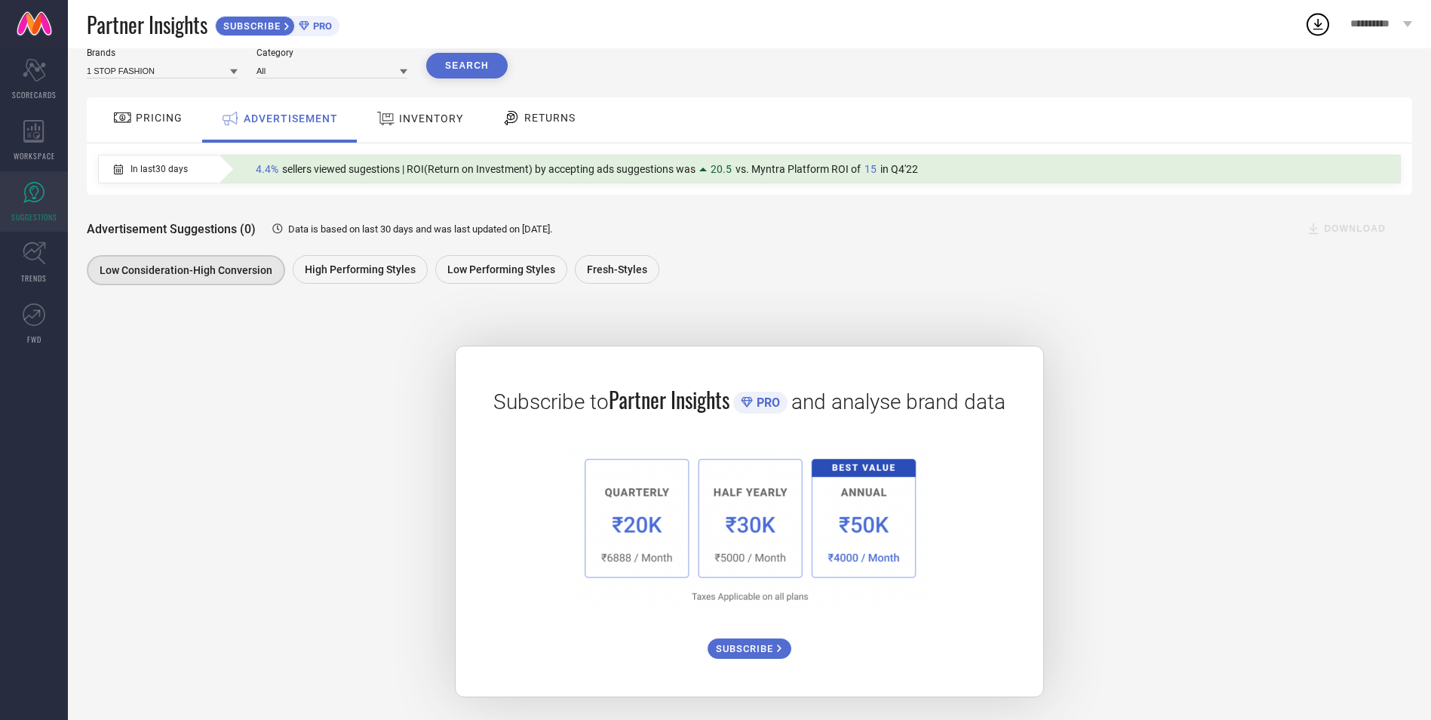 Image resolution: width=1431 pixels, height=720 pixels. Describe the element at coordinates (171, 229) in the screenshot. I see `span: Advertisement Suggestions (0)` at that location.